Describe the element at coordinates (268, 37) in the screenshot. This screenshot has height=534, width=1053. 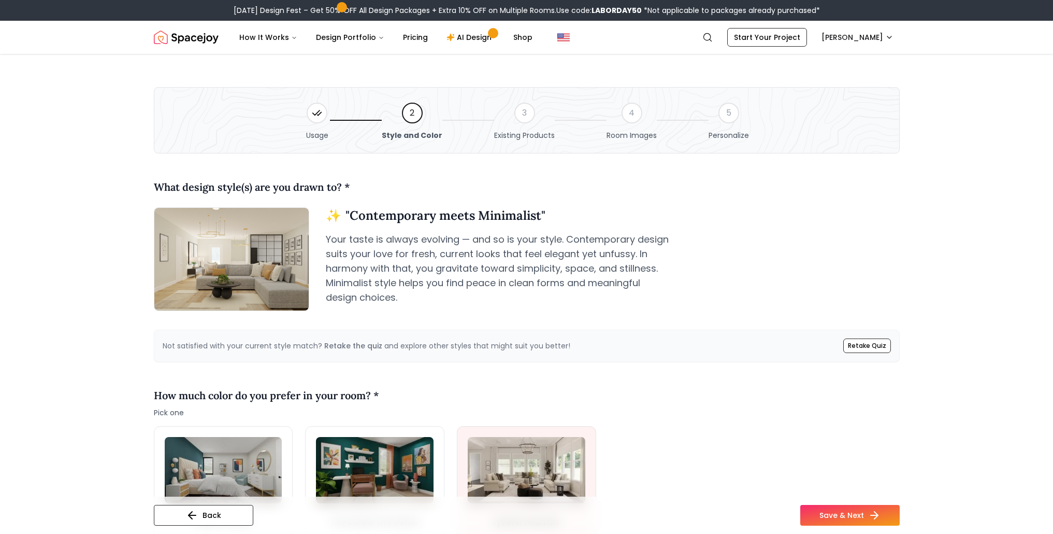
I see `button: How It Works` at that location.